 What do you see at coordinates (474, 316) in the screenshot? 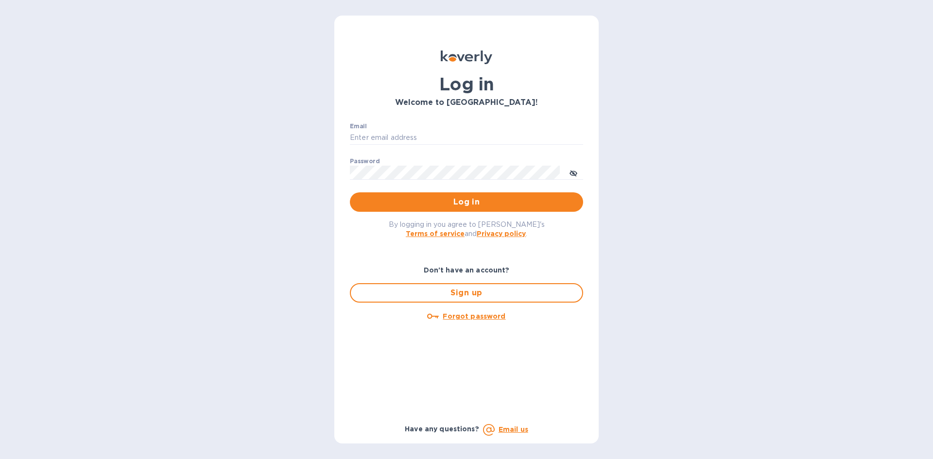
I see `u: Forgot password` at bounding box center [474, 316].